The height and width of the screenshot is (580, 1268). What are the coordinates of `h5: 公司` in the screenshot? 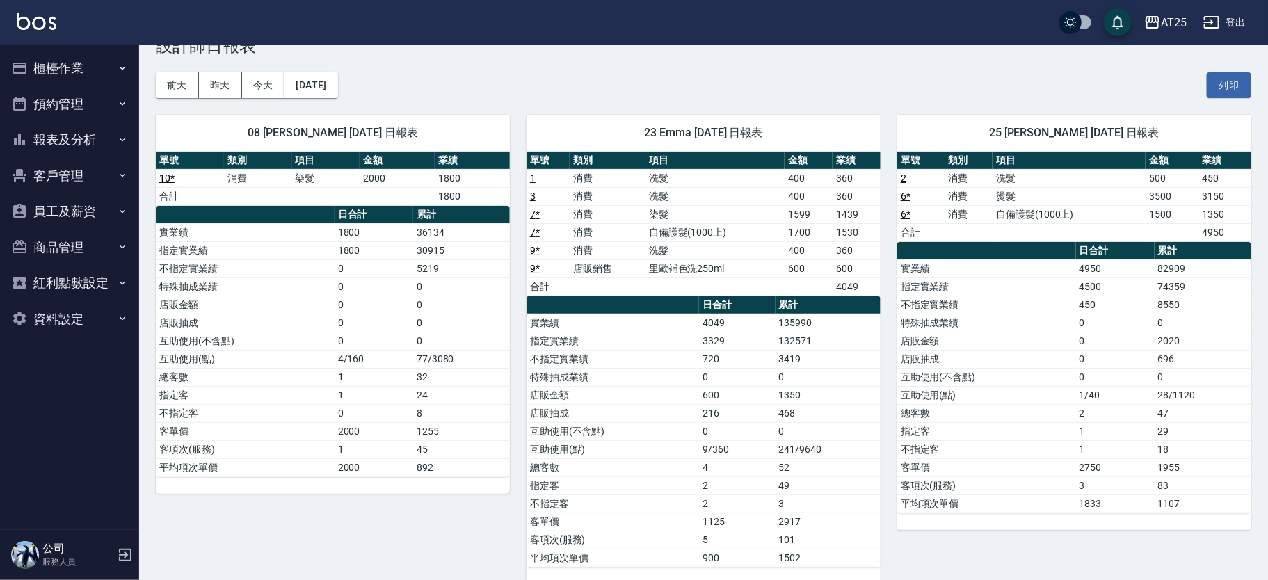 It's located at (78, 549).